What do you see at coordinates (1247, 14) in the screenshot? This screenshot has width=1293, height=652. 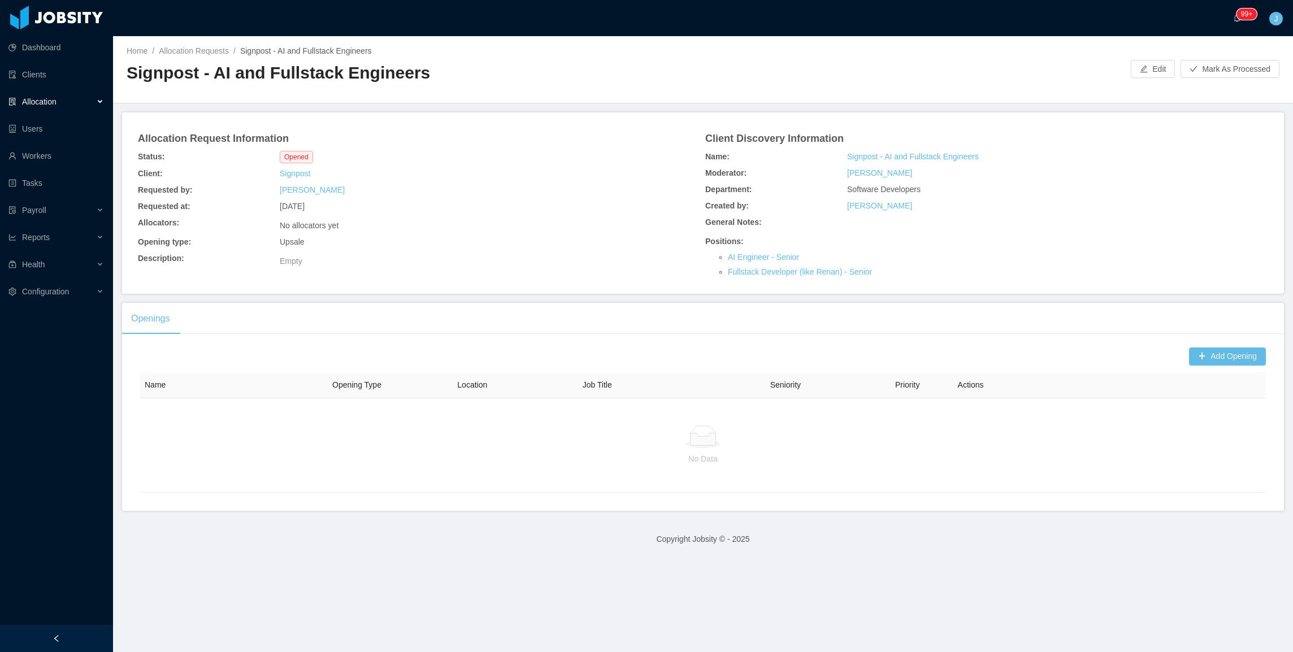 I see `sup: 166` at bounding box center [1247, 14].